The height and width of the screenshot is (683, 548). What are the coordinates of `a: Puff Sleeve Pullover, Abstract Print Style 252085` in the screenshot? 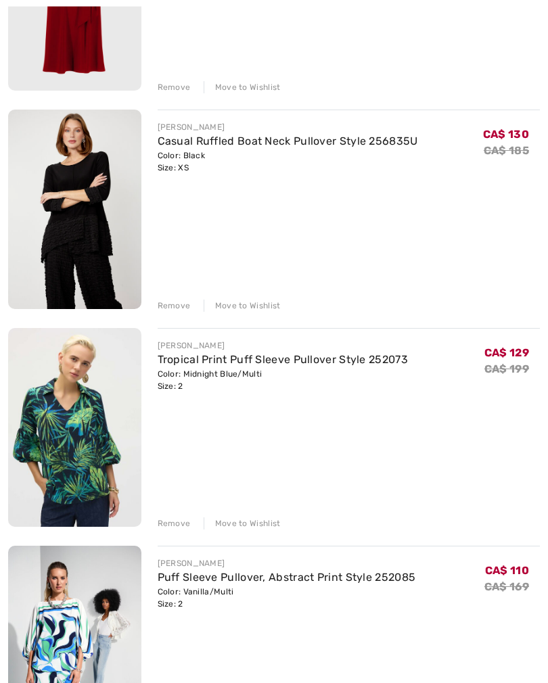 It's located at (287, 578).